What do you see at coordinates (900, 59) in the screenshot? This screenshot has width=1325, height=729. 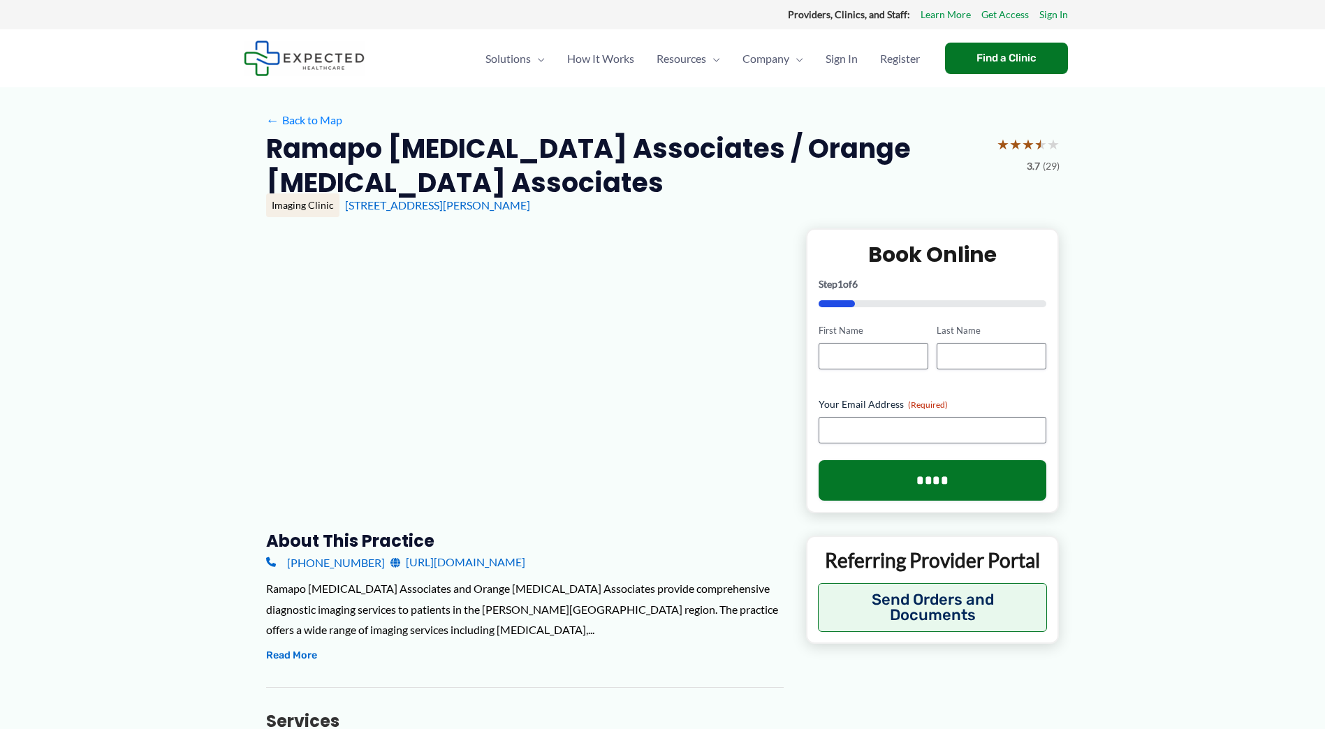 I see `a: Register` at bounding box center [900, 59].